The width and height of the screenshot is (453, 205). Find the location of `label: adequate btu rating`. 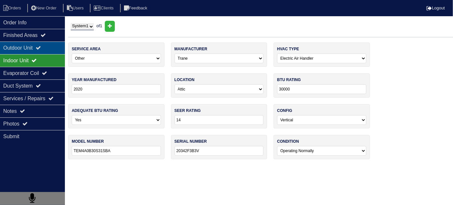

label: adequate btu rating is located at coordinates (95, 111).